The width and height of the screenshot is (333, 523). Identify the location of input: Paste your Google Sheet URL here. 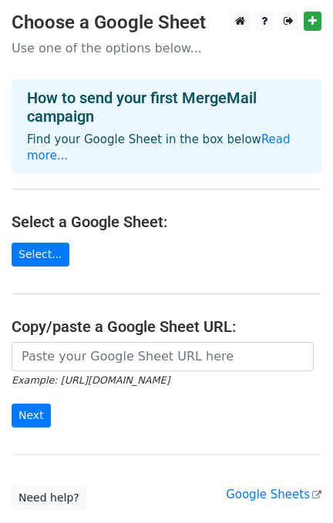
(162, 356).